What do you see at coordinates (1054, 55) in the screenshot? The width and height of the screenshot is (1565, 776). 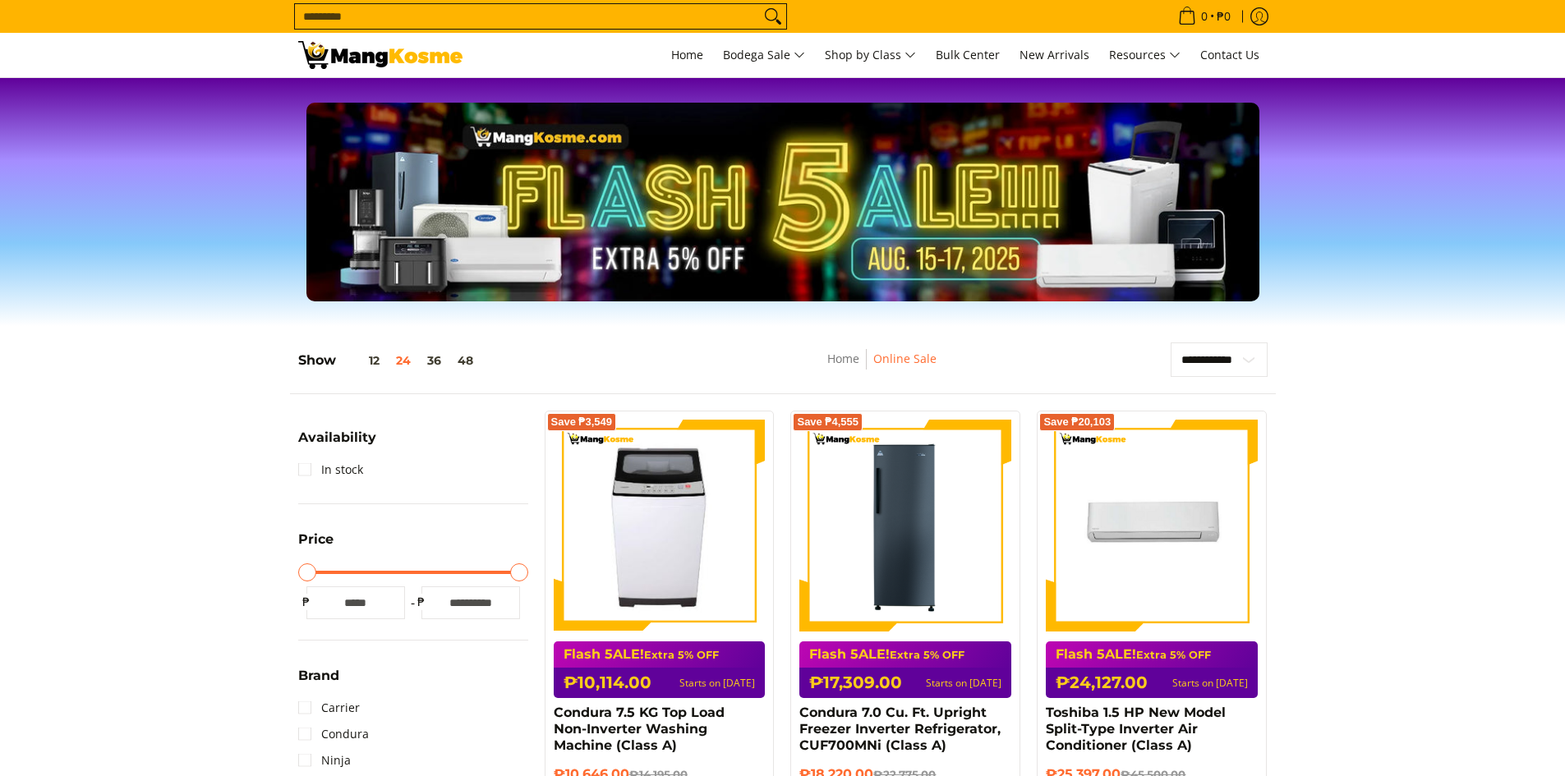 I see `a: New Arrivals` at bounding box center [1054, 55].